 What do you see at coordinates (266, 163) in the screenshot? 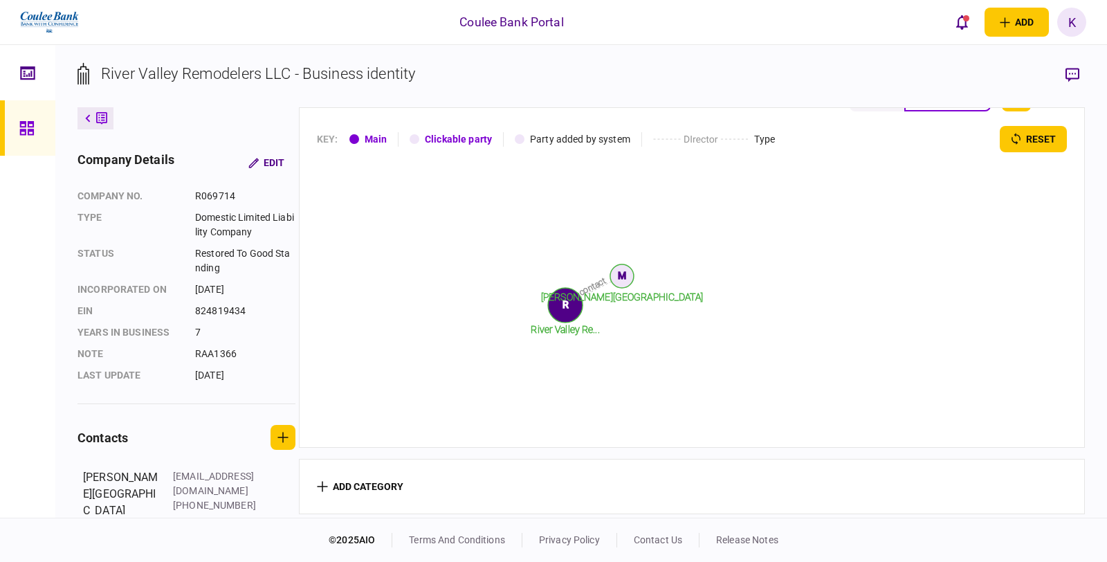
I see `button: Edit` at bounding box center [266, 163].